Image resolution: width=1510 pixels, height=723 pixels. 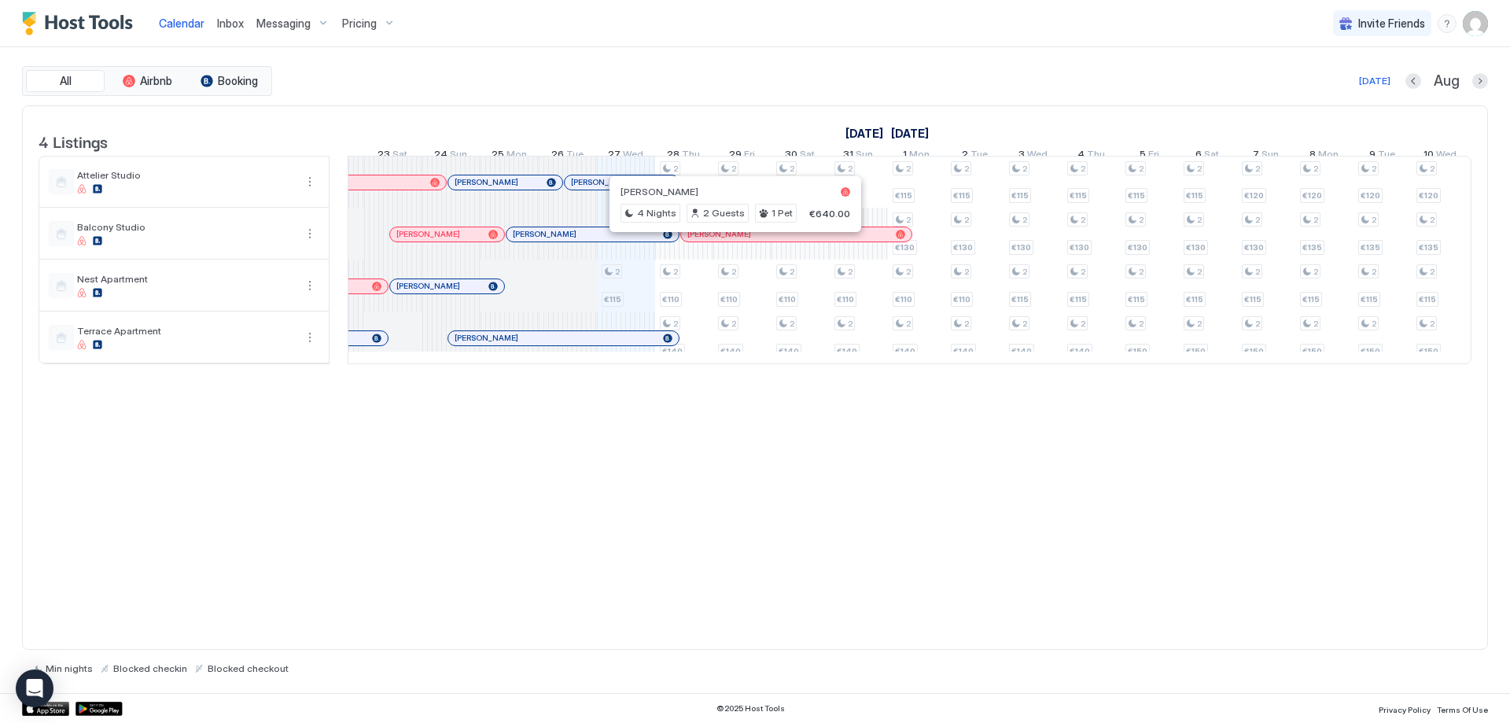 What do you see at coordinates (1256, 156) in the screenshot?
I see `span: 7` at bounding box center [1256, 156].